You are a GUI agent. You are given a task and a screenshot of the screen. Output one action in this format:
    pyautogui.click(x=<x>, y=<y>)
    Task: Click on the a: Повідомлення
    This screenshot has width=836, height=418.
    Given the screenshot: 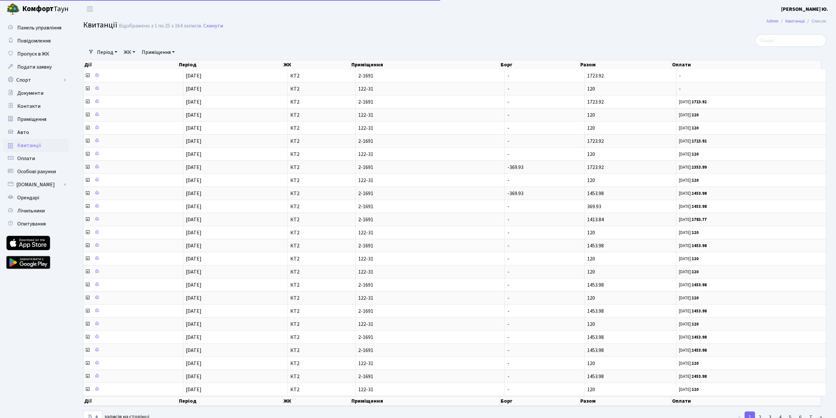 What is the action you would take?
    pyautogui.click(x=36, y=41)
    